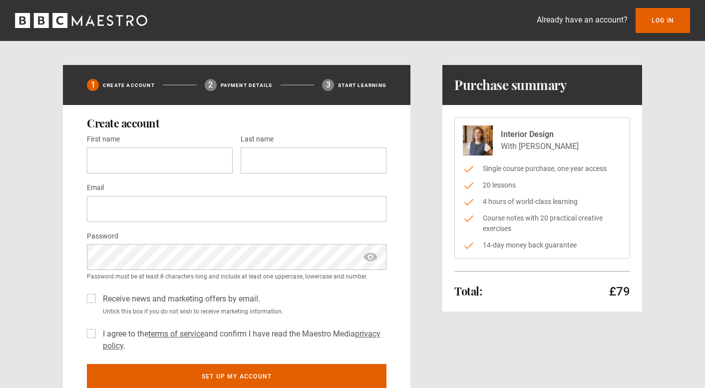 This screenshot has width=705, height=388. Describe the element at coordinates (371, 257) in the screenshot. I see `span: show password` at that location.